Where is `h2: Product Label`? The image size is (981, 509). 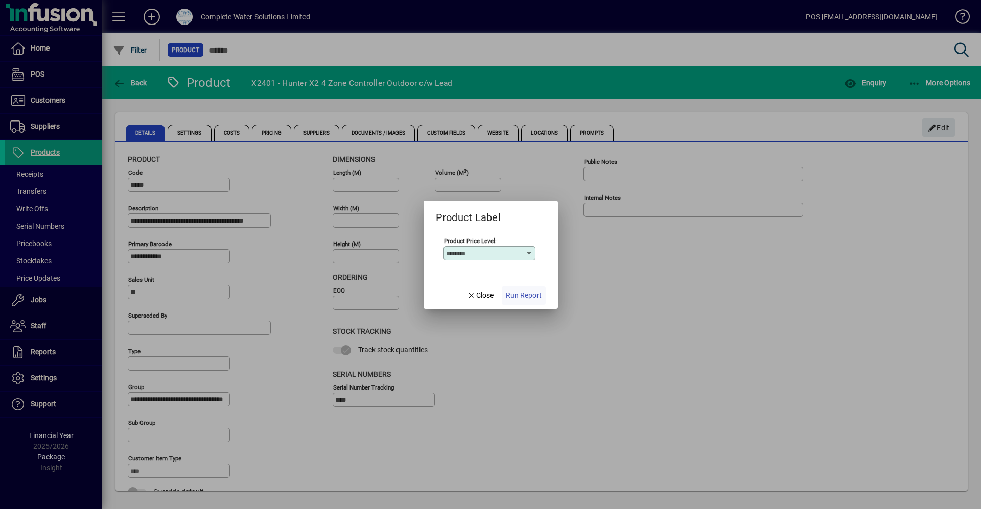
h2: Product Label is located at coordinates (468, 213).